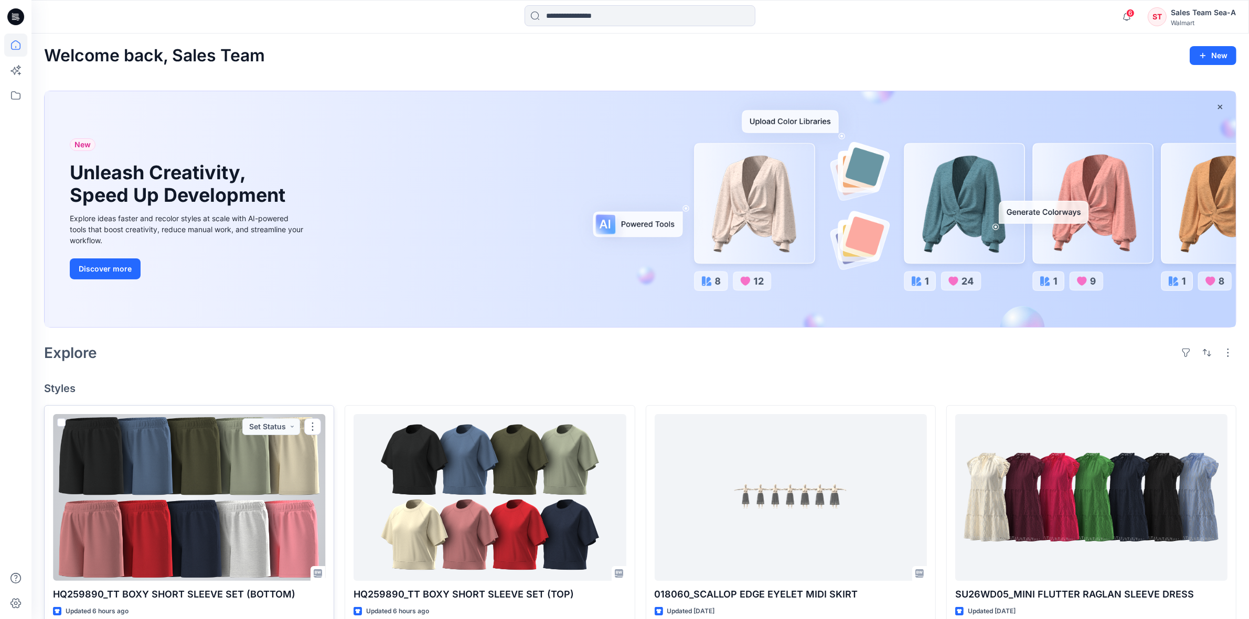 This screenshot has height=619, width=1249. Describe the element at coordinates (1091, 595) in the screenshot. I see `p: SU26WD05_MINI FLUTTER RAGLAN SLEEVE DRESS` at that location.